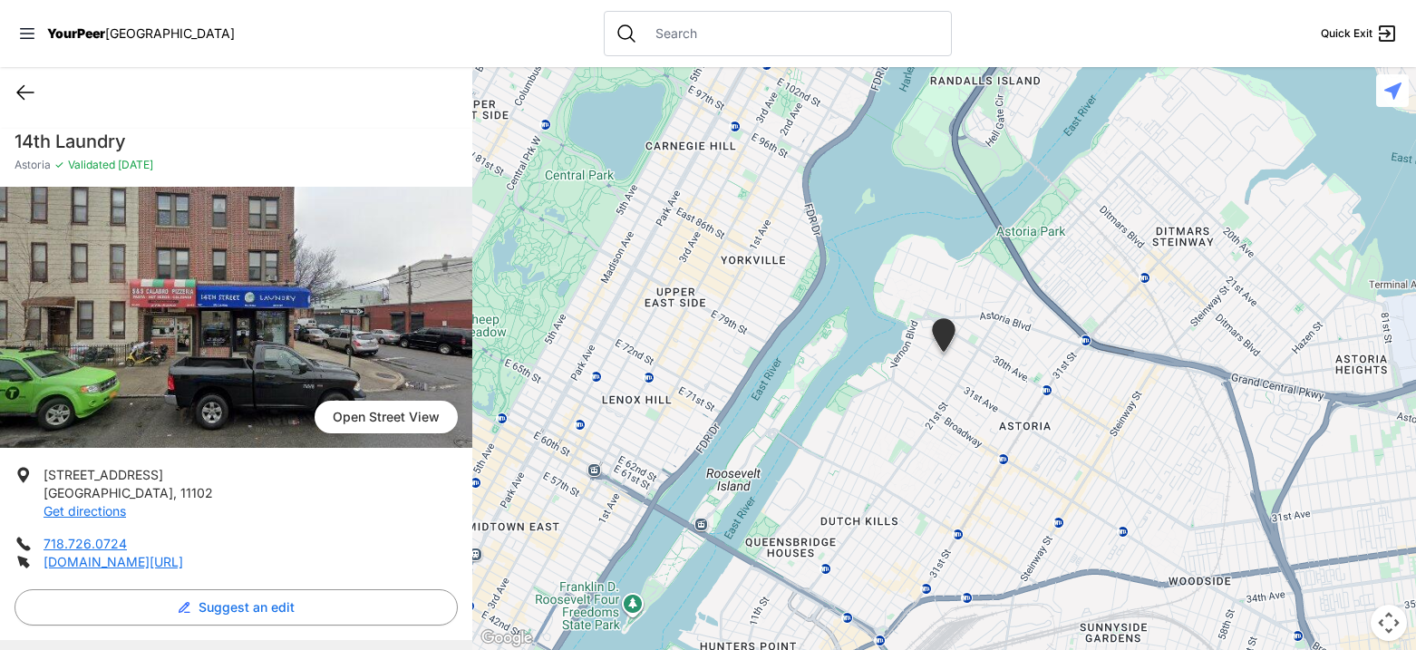 Image resolution: width=1416 pixels, height=650 pixels. I want to click on a: Get directions, so click(84, 510).